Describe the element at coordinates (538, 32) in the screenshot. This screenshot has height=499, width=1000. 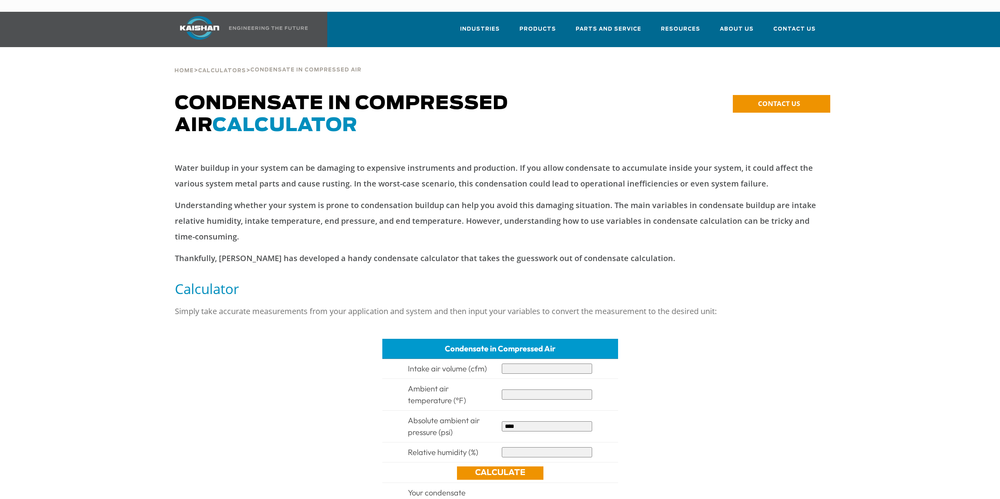
I see `a: Products` at that location.